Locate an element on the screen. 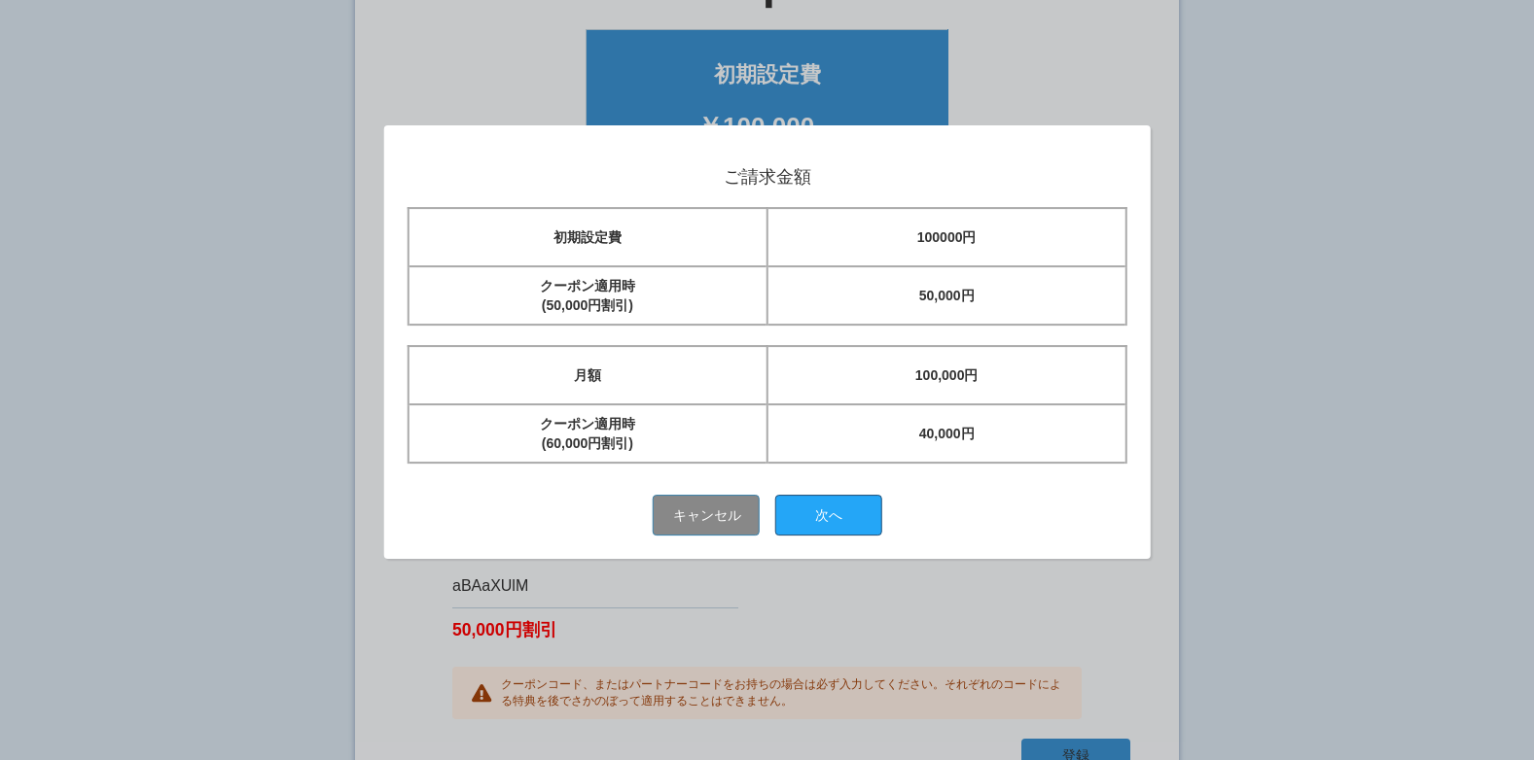 The width and height of the screenshot is (1534, 760). td: 40,000円 is located at coordinates (946, 434).